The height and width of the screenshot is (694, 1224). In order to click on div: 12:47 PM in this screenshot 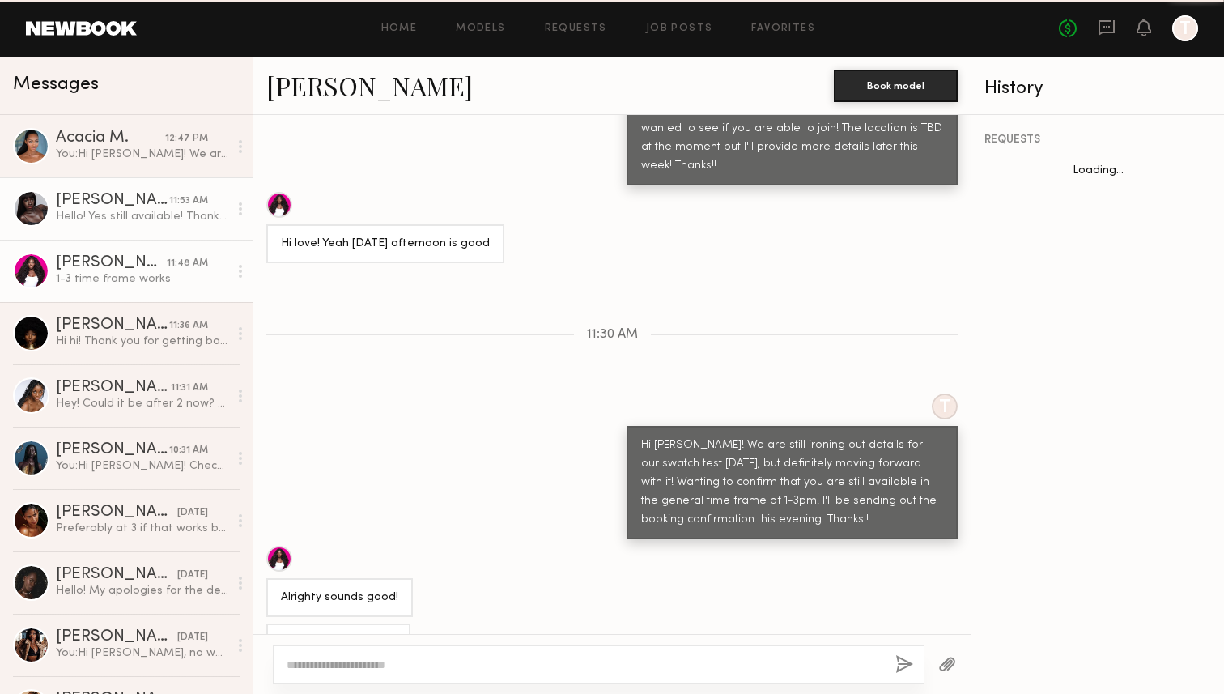, I will do `click(186, 138)`.